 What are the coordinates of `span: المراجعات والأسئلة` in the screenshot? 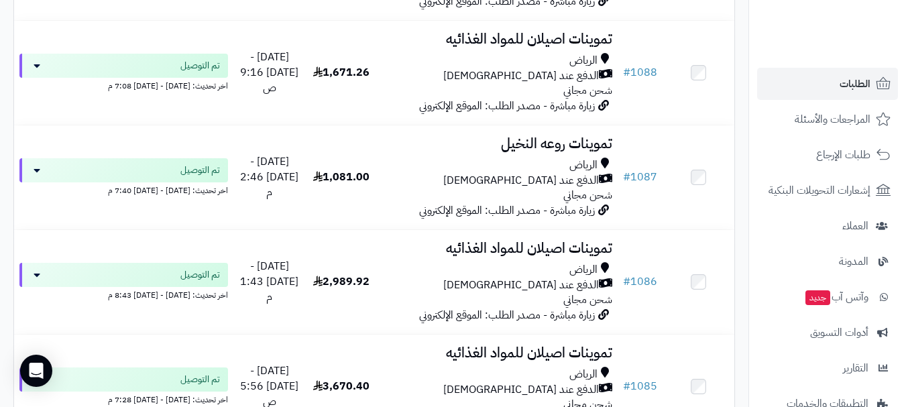 It's located at (833, 119).